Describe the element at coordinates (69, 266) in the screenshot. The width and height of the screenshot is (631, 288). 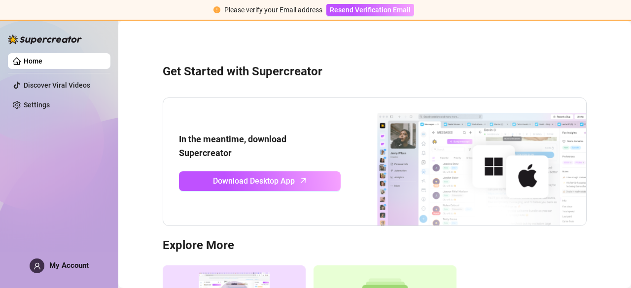
I see `span: My Account` at that location.